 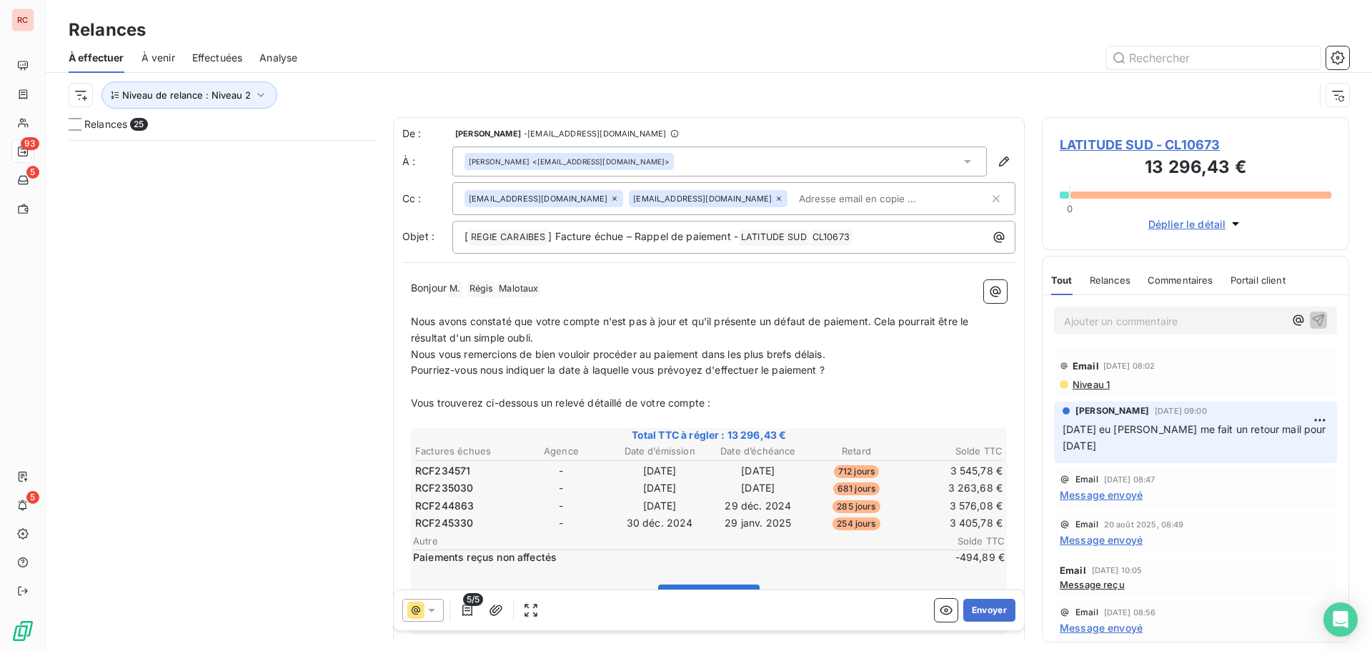 I want to click on span: 0, so click(x=1070, y=209).